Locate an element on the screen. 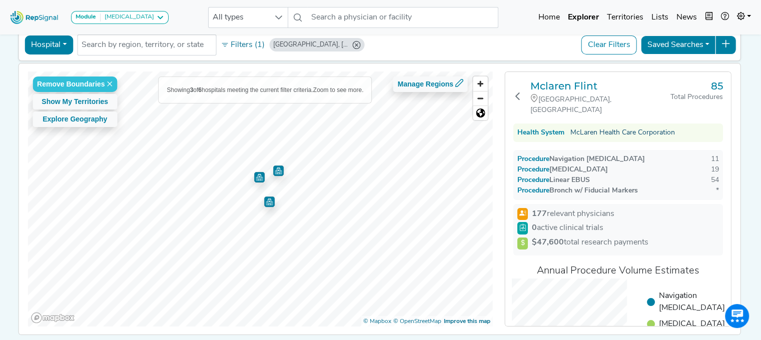  div: Total Procedures is located at coordinates (696, 97).